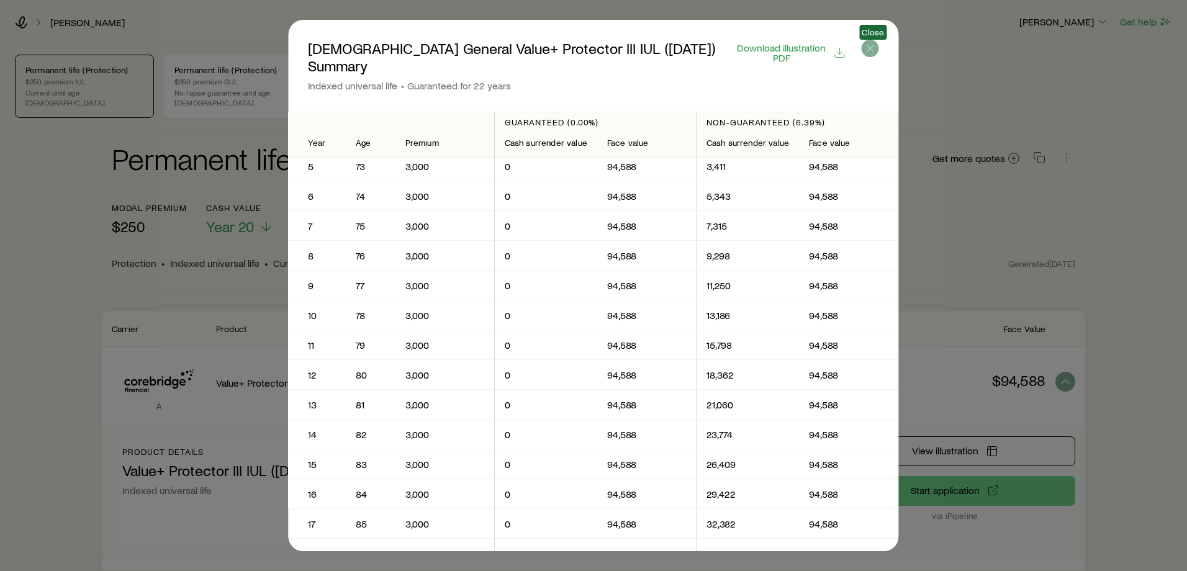  I want to click on p: 7,315, so click(747, 226).